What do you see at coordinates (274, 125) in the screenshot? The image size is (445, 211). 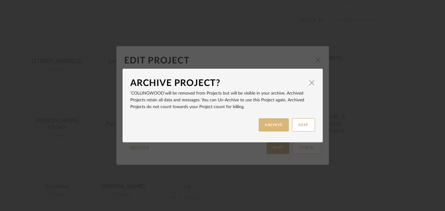 I see `button: ARCHIVE` at bounding box center [274, 125].